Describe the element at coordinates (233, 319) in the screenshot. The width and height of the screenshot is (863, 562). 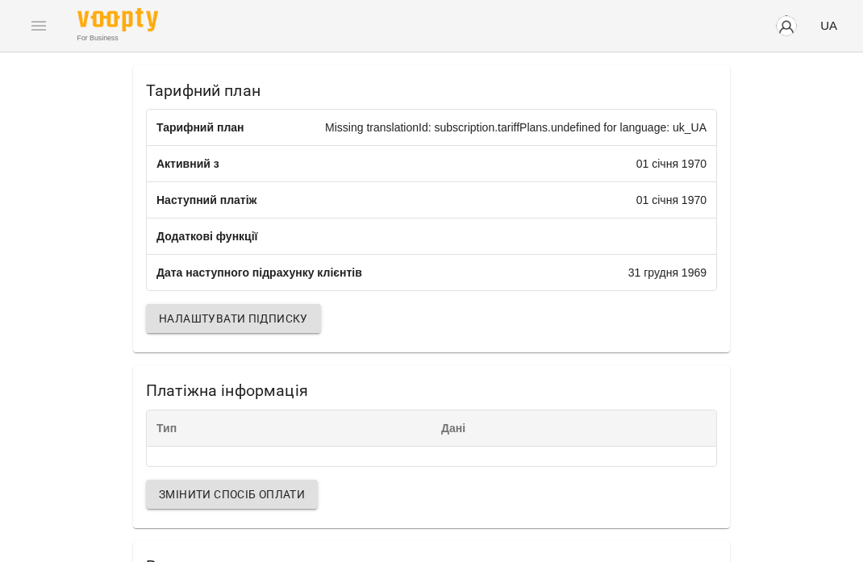
I see `span: Налаштувати підписку` at that location.